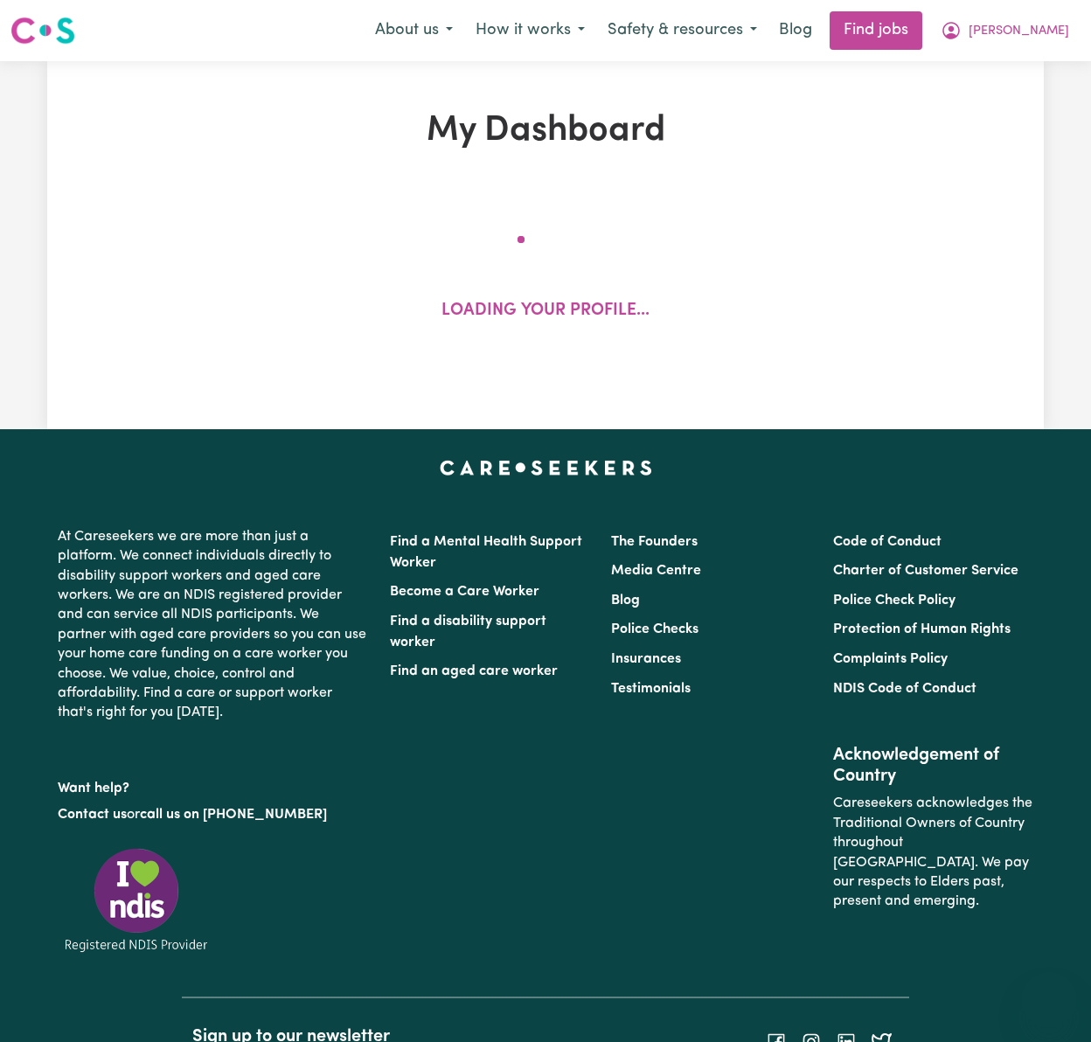  Describe the element at coordinates (43, 31) in the screenshot. I see `img: Careseekers logo` at that location.